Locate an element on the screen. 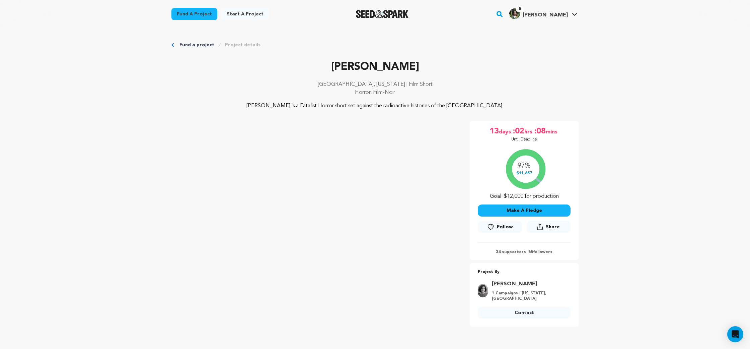  a: Start a project is located at coordinates (245, 14).